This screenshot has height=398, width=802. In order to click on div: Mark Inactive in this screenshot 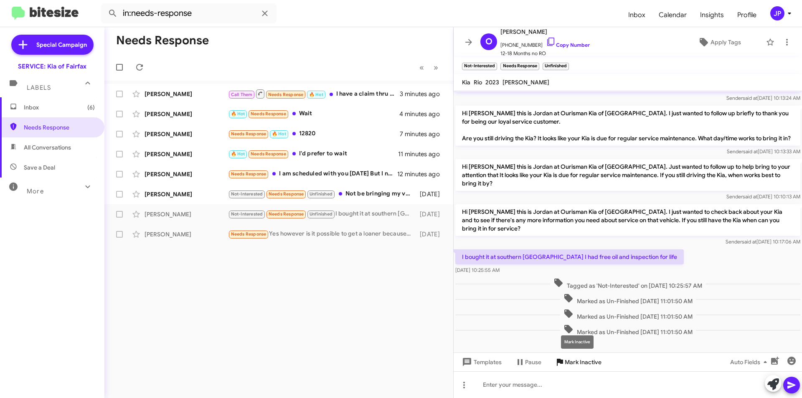, I will do `click(577, 342)`.